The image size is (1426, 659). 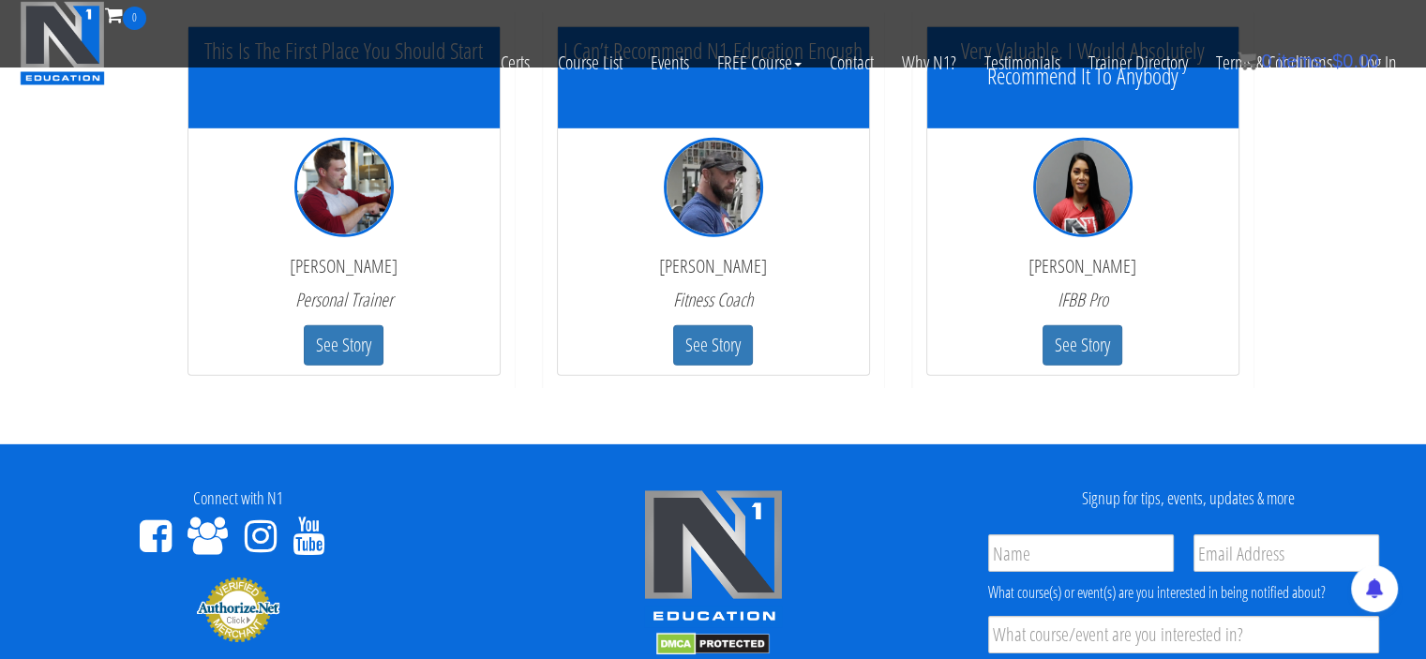 What do you see at coordinates (590, 63) in the screenshot?
I see `a: Course List` at bounding box center [590, 63].